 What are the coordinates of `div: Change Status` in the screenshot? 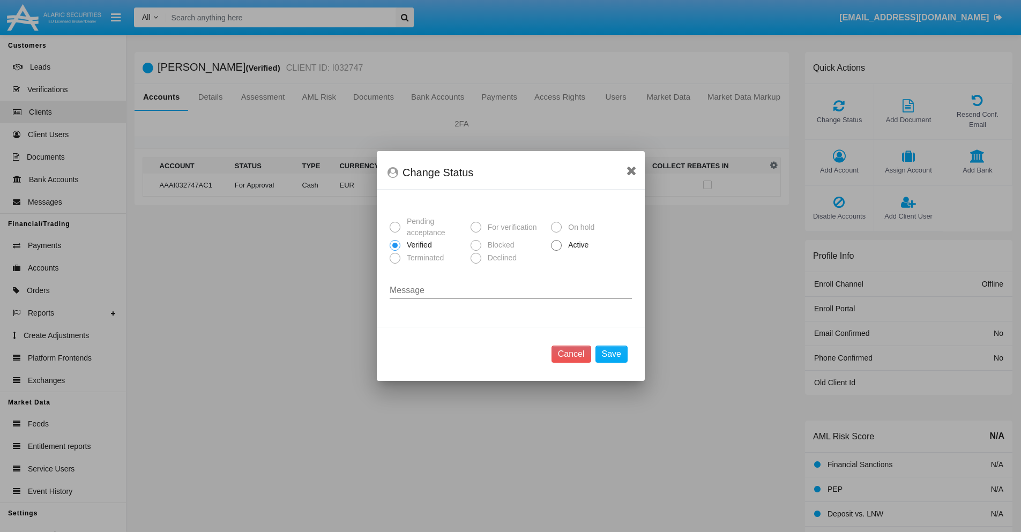 It's located at (511, 173).